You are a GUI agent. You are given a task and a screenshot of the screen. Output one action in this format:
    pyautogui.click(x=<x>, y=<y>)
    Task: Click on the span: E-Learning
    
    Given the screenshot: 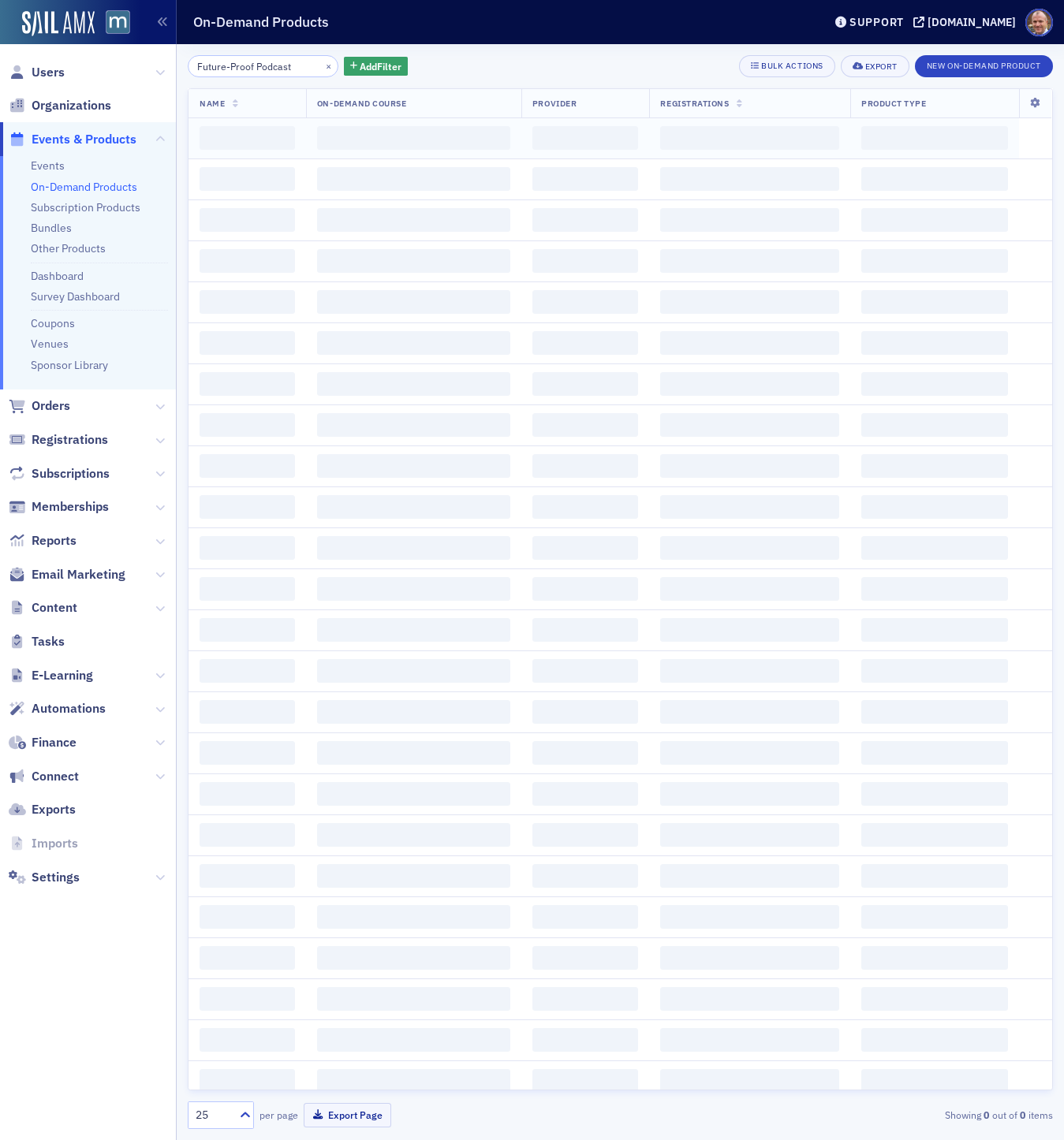 What is the action you would take?
    pyautogui.click(x=63, y=676)
    